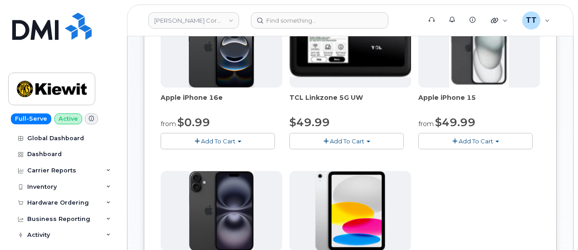  What do you see at coordinates (479, 102) in the screenshot?
I see `div: Apple iPhone 15` at bounding box center [479, 102].